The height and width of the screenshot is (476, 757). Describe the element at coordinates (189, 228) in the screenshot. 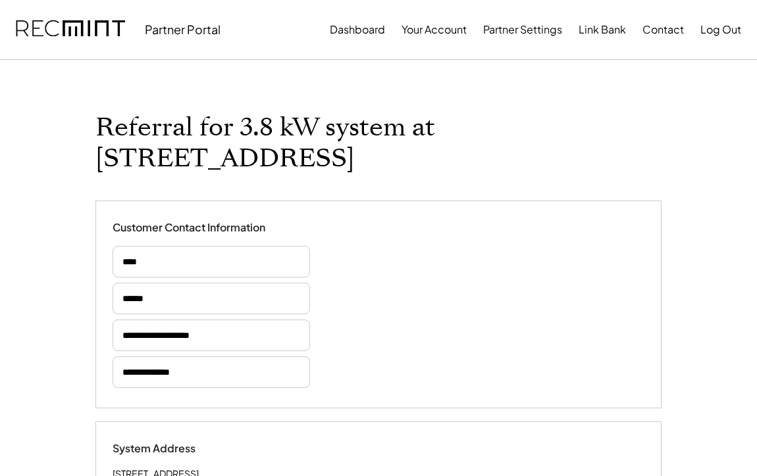

I see `div: Customer Contact Information` at that location.